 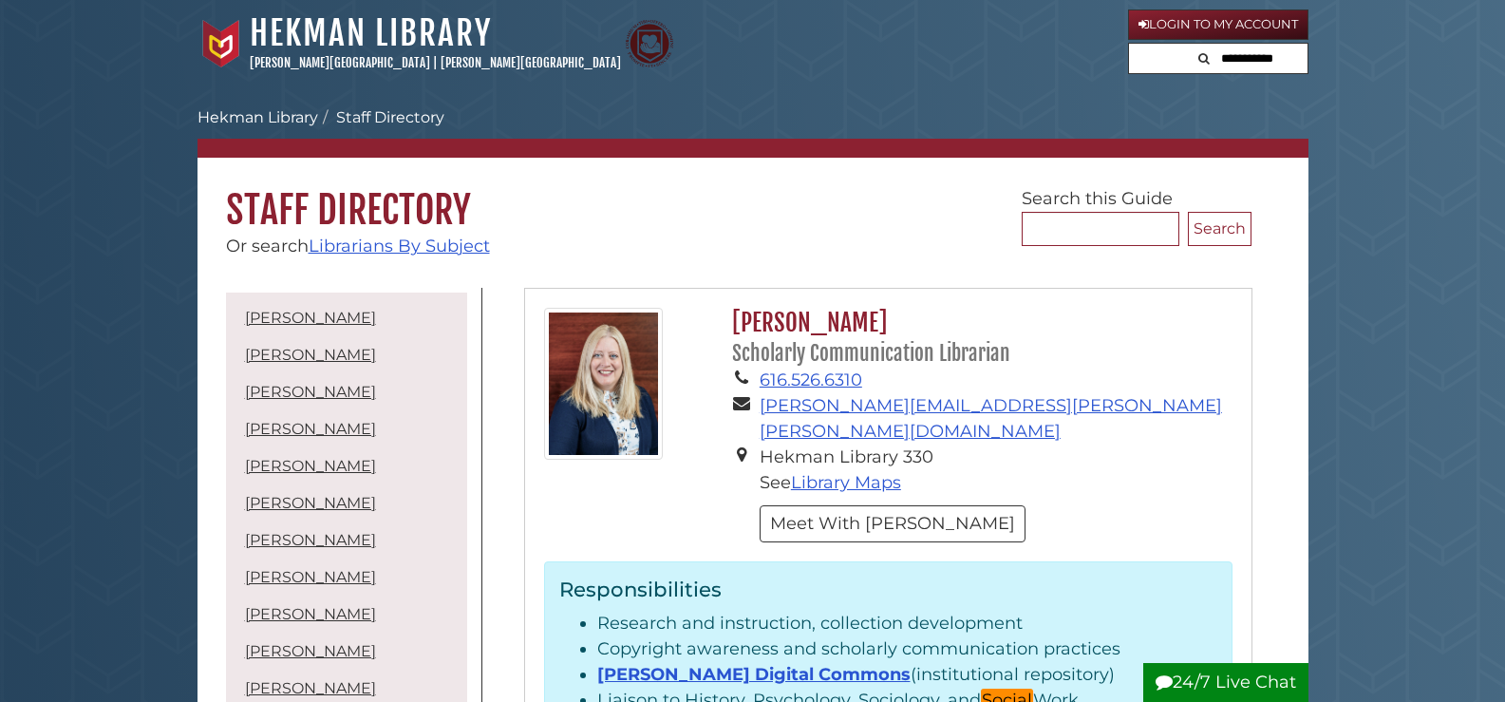 I want to click on i: Search, so click(x=1204, y=58).